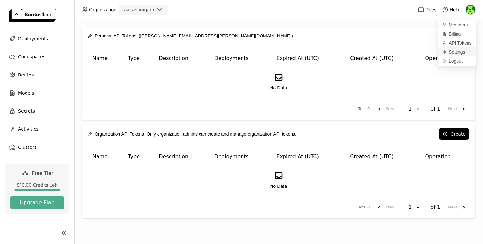 Image resolution: width=483 pixels, height=244 pixels. I want to click on a: Deployments, so click(37, 39).